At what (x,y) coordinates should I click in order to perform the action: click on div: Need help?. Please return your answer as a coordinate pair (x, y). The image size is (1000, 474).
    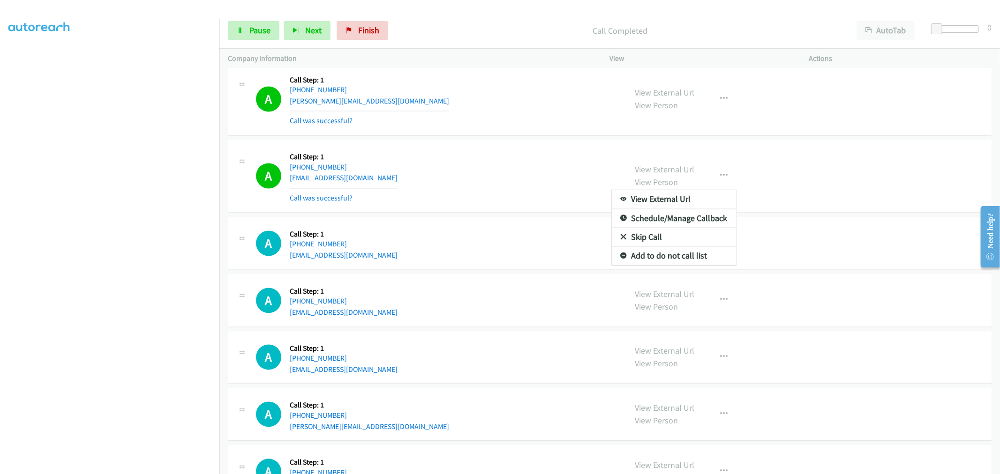
    Looking at the image, I should click on (17, 31).